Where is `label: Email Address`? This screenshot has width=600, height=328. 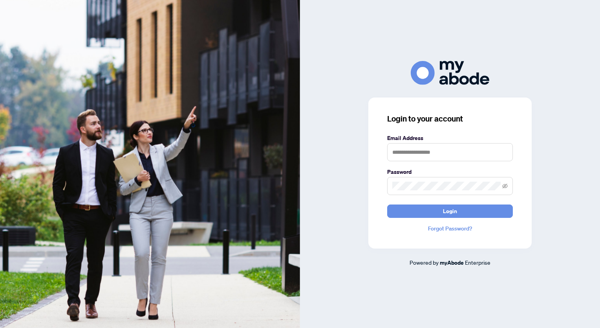 label: Email Address is located at coordinates (450, 138).